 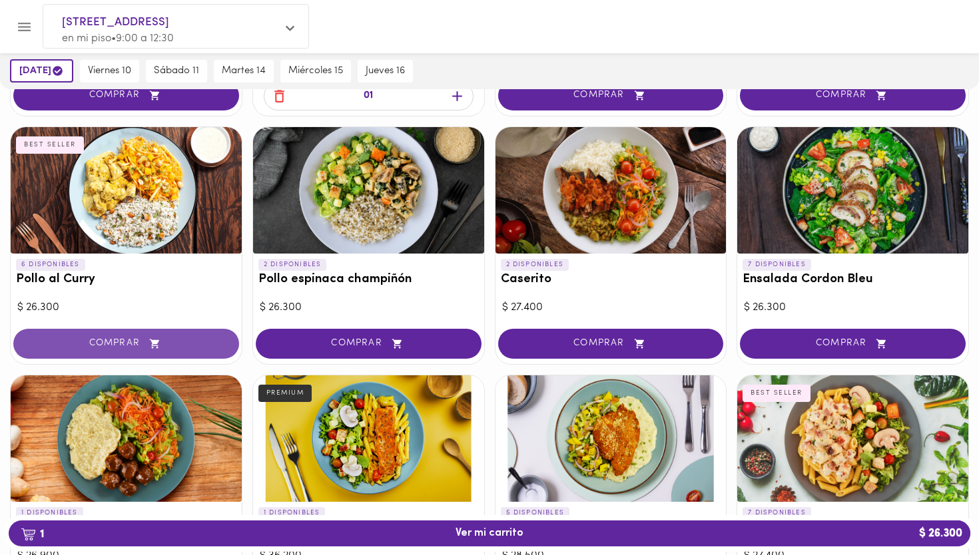 I want to click on p: 5 DISPONIBLES, so click(x=535, y=514).